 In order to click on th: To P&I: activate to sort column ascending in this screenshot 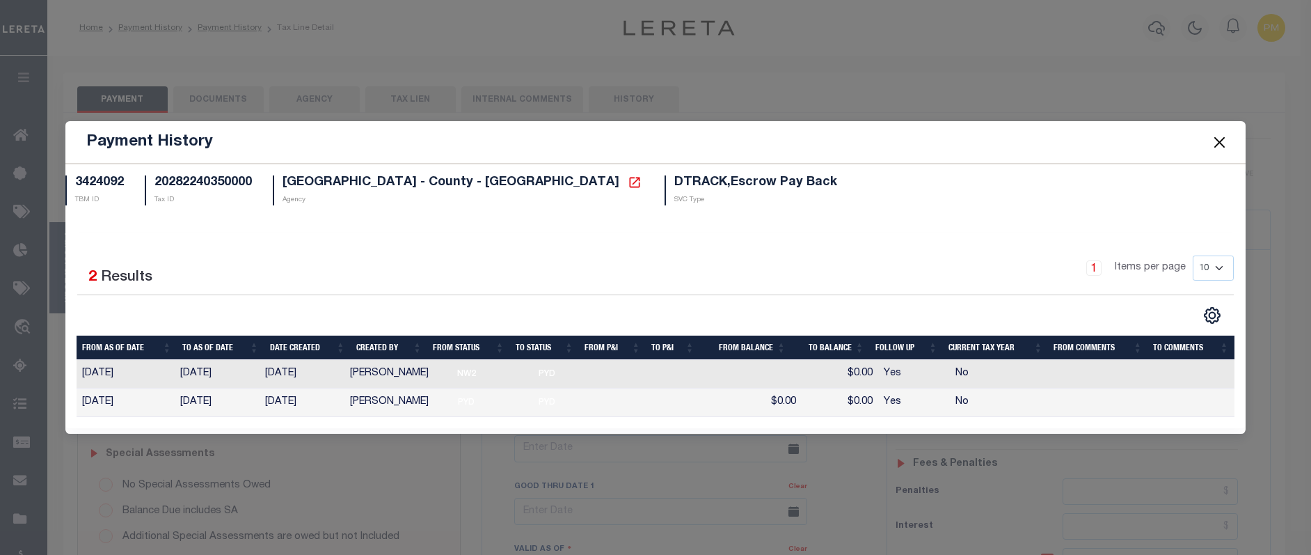, I will do `click(672, 347)`.